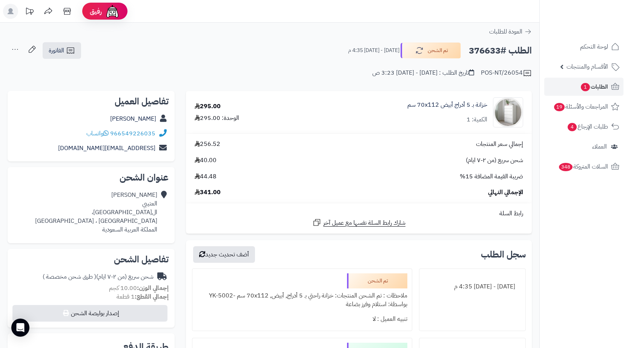 This screenshot has width=628, height=348. What do you see at coordinates (91, 260) in the screenshot?
I see `h2: تفاصيل الشحن` at bounding box center [91, 260].